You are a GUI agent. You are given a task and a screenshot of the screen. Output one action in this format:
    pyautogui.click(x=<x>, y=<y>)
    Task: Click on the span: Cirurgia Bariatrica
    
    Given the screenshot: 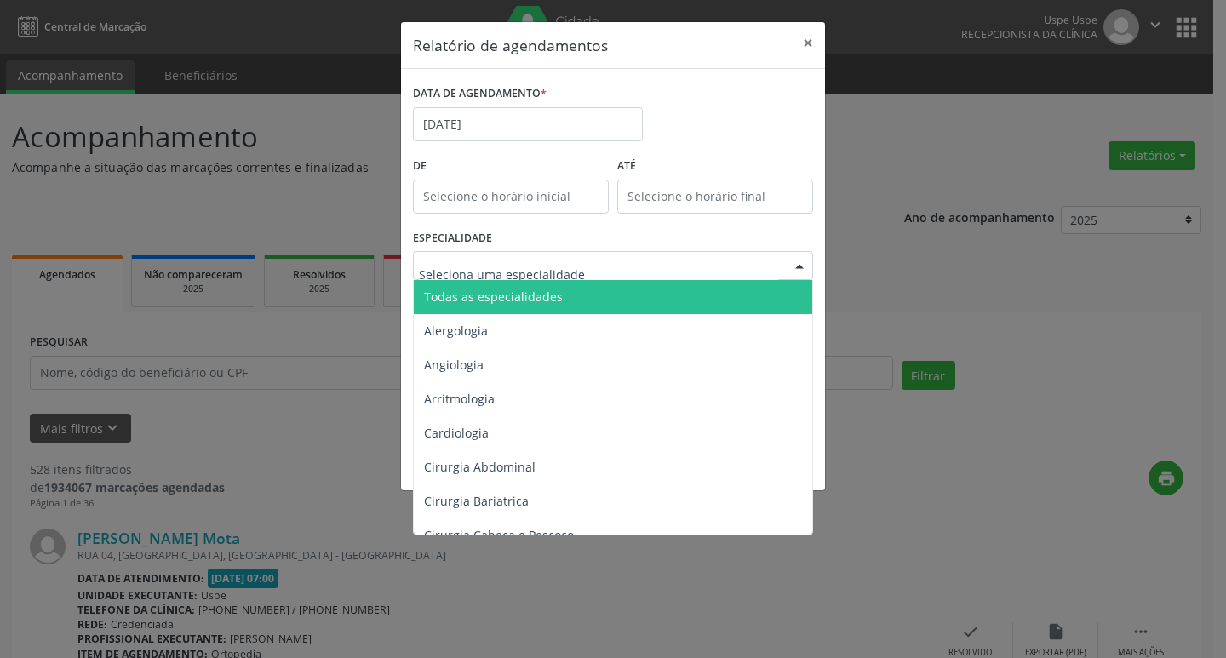 What is the action you would take?
    pyautogui.click(x=476, y=500)
    